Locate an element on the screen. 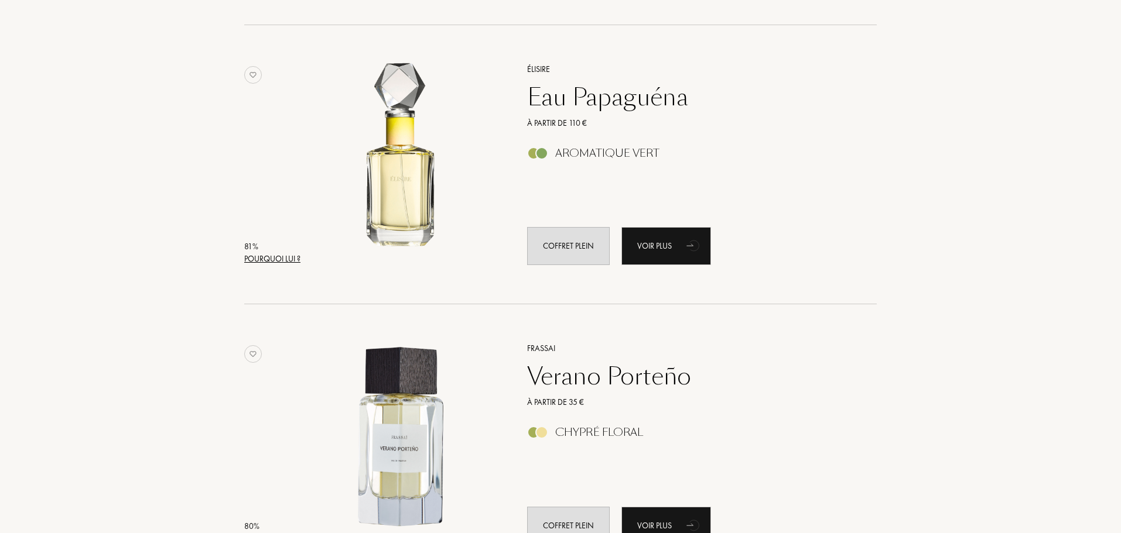 Image resolution: width=1121 pixels, height=533 pixels. a: Aromatique Vert is located at coordinates (689, 156).